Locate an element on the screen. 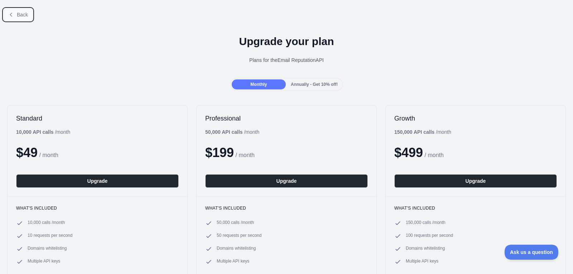 This screenshot has height=274, width=573. span: $ 199 is located at coordinates (220, 153).